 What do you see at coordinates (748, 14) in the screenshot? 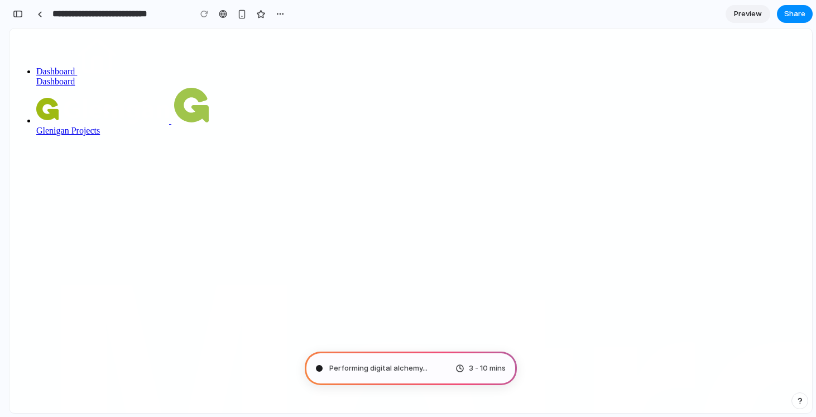
I see `span: Preview` at bounding box center [748, 14].